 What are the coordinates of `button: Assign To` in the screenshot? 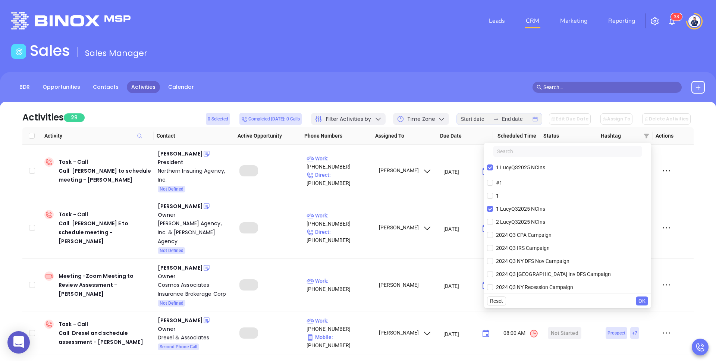 It's located at (616, 119).